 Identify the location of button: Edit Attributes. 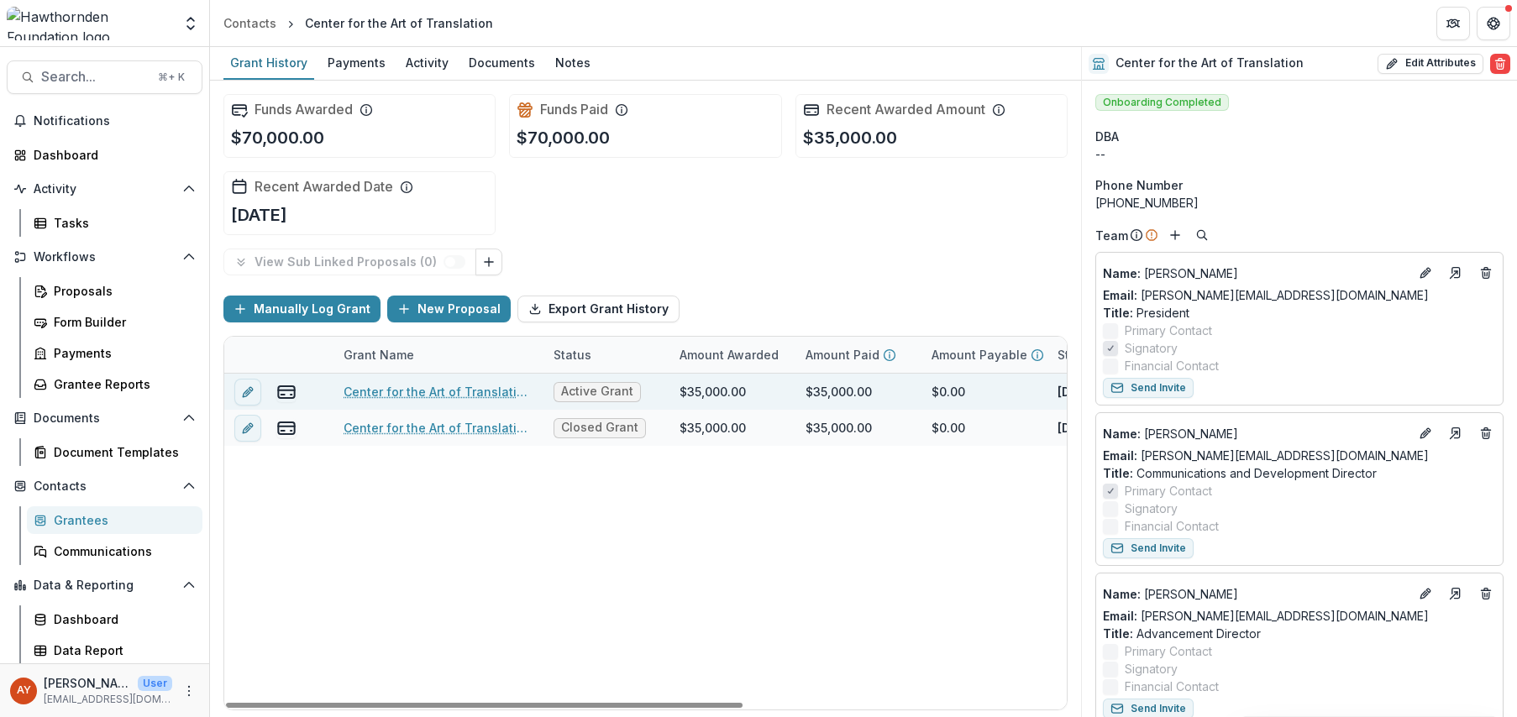
(1431, 64).